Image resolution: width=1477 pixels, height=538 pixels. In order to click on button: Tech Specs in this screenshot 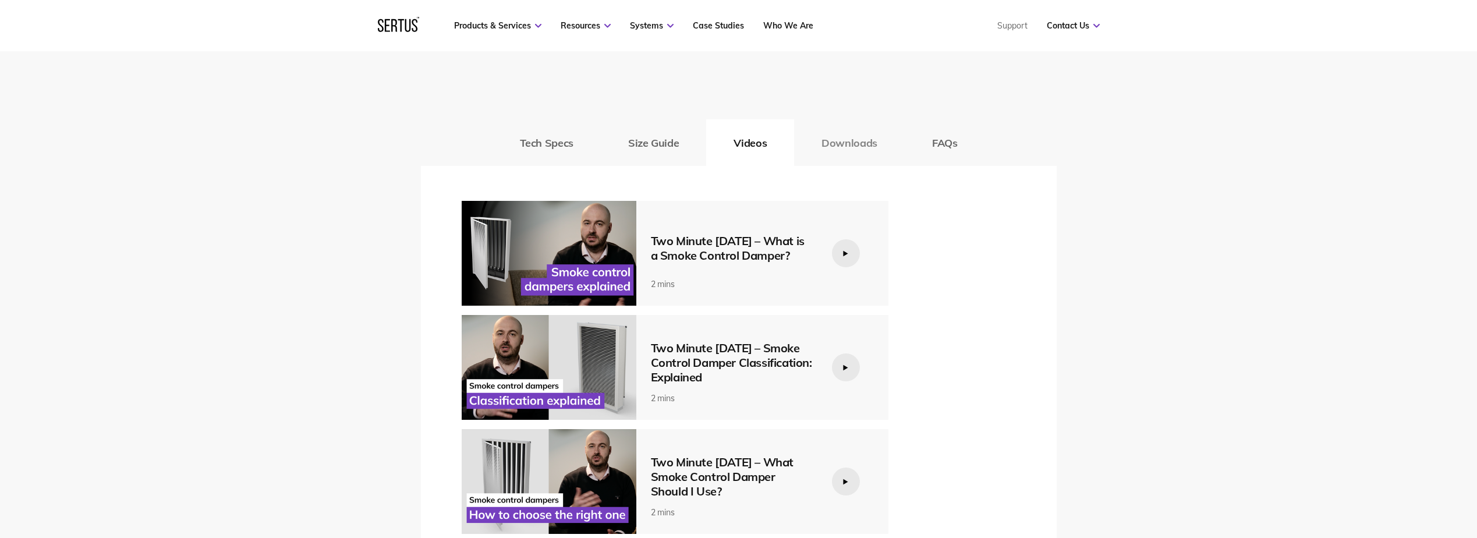, I will do `click(547, 143)`.